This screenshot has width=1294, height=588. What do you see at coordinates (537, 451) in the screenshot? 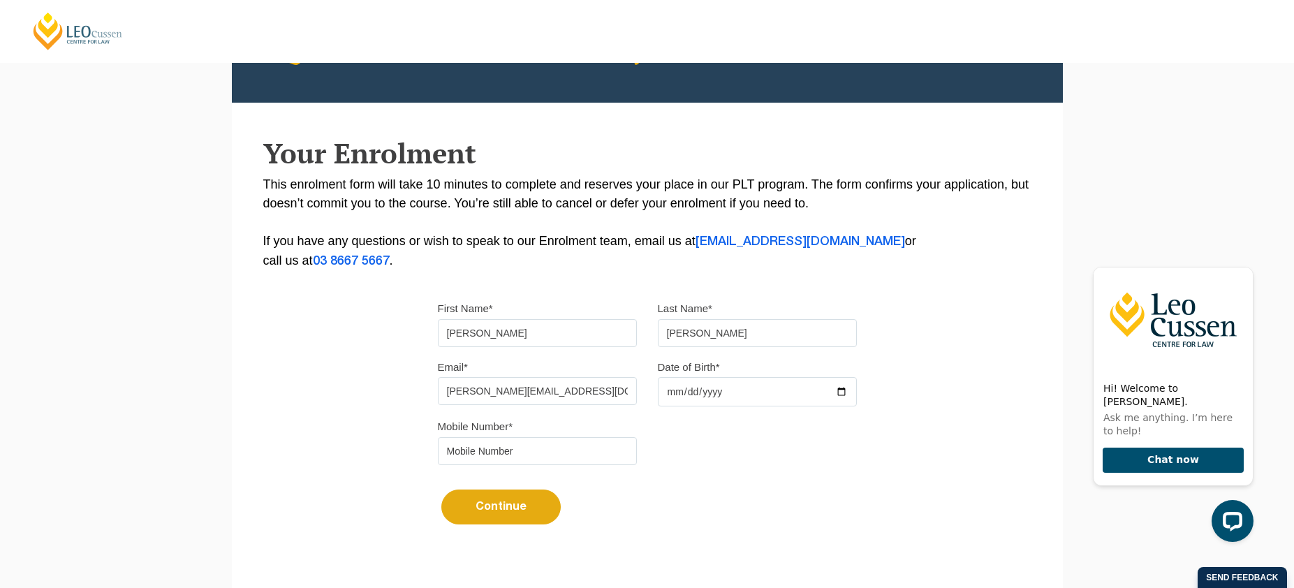
I see `input: Mobile Number` at bounding box center [537, 451].